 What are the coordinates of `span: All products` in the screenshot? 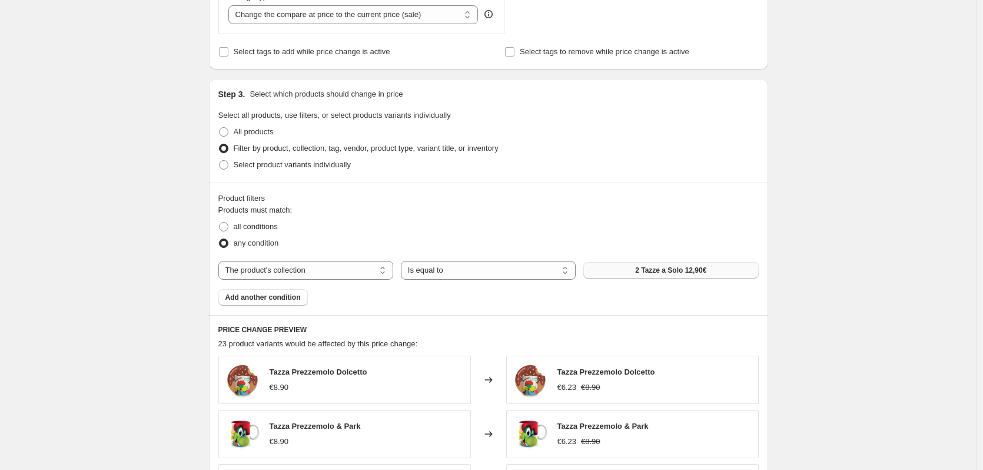 It's located at (254, 131).